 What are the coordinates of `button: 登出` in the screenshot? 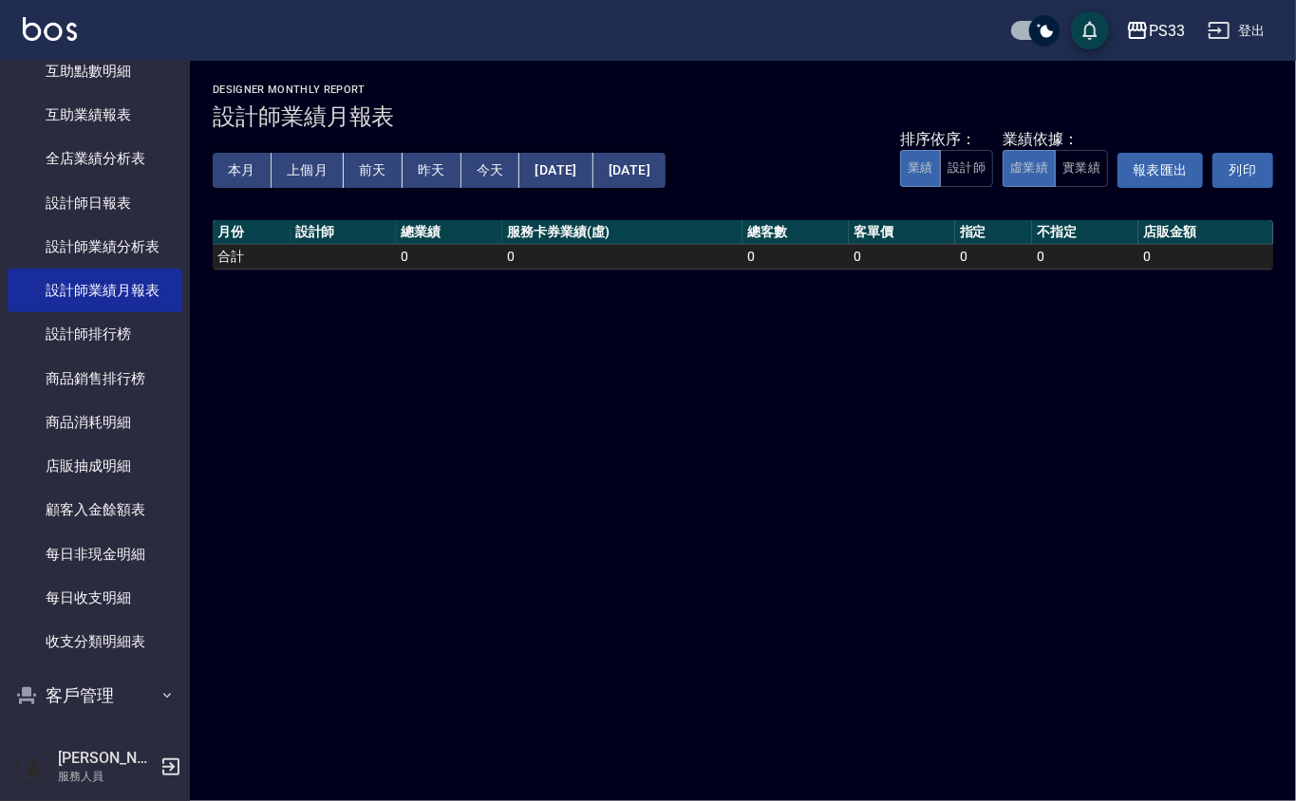 It's located at (1236, 30).